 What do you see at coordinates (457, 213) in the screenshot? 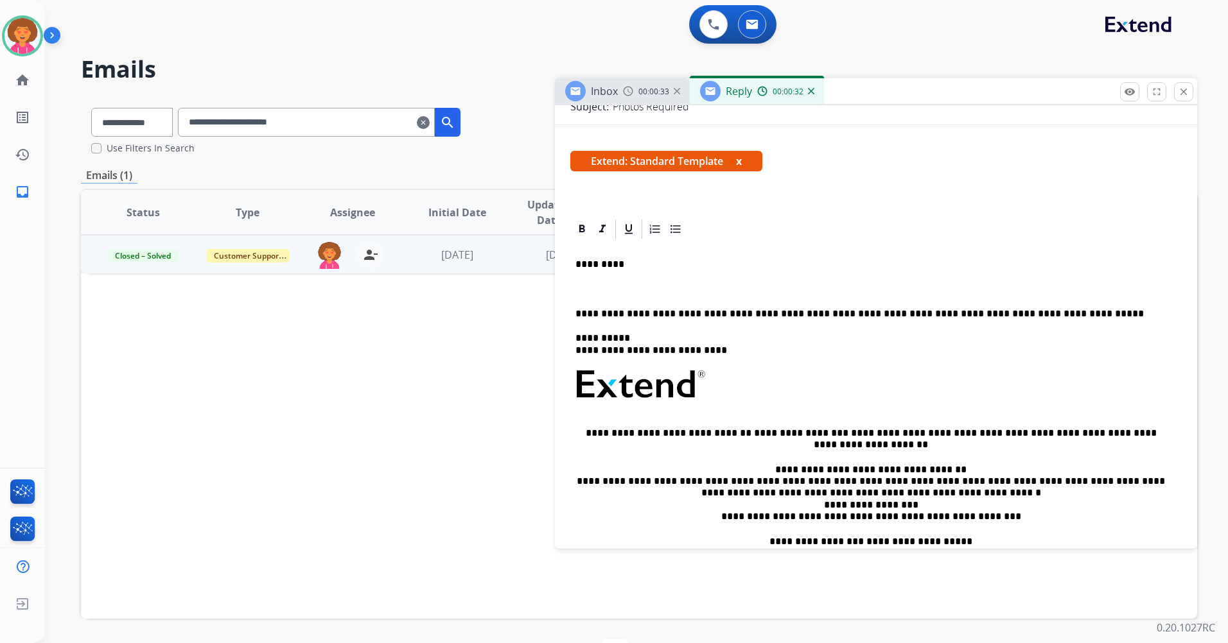
I see `span: Initial Date` at bounding box center [457, 213].